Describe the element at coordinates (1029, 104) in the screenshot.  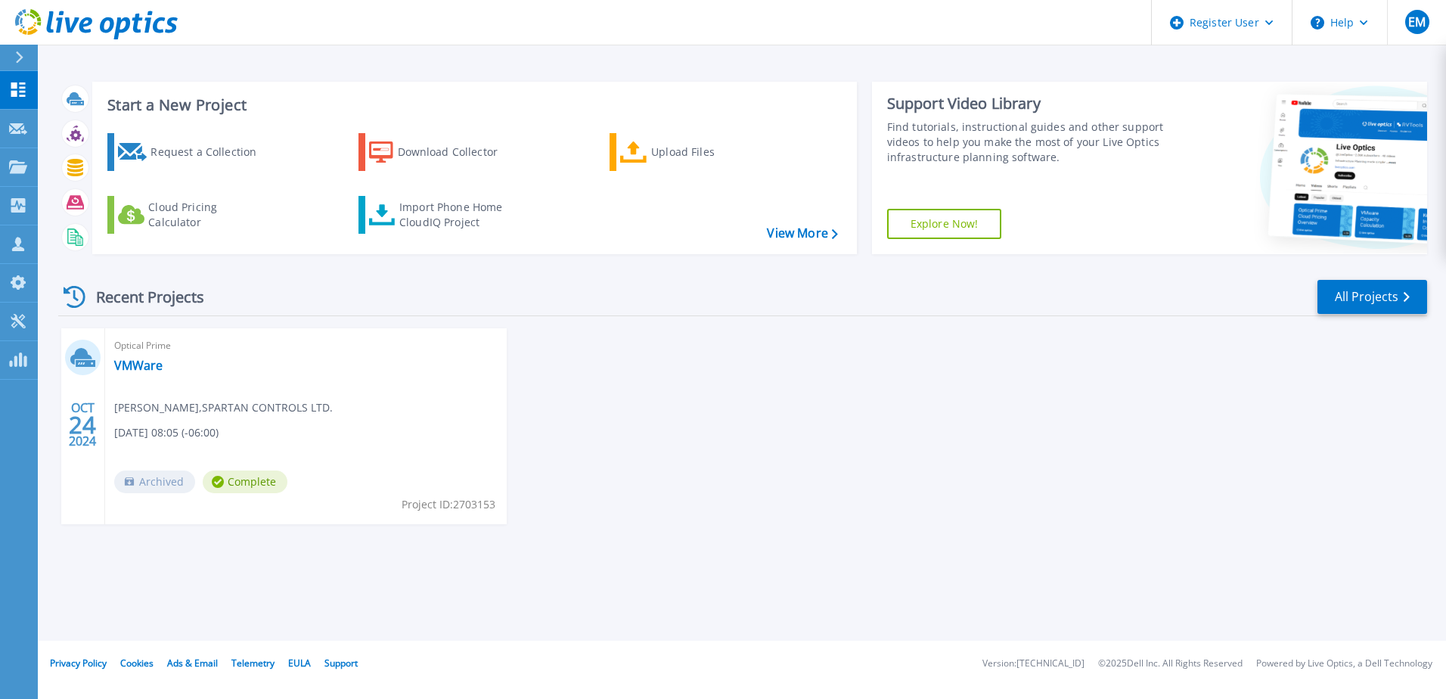
I see `div: Support Video Library` at that location.